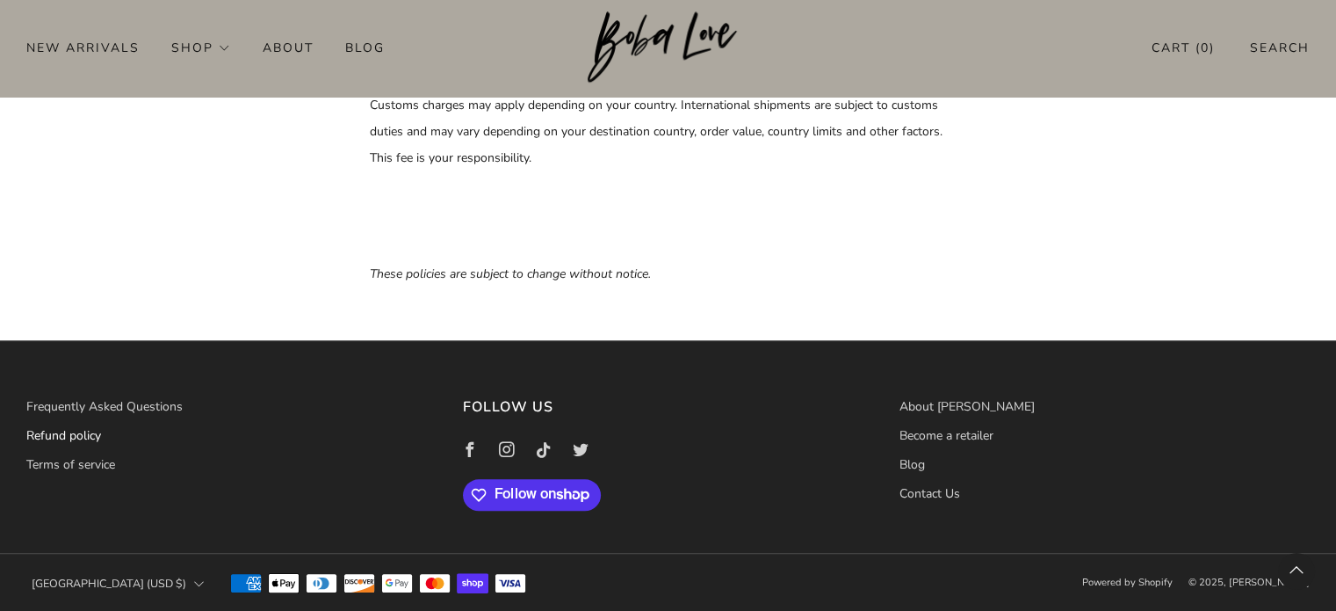  What do you see at coordinates (668, 407) in the screenshot?
I see `h3: Follow us` at bounding box center [668, 407].